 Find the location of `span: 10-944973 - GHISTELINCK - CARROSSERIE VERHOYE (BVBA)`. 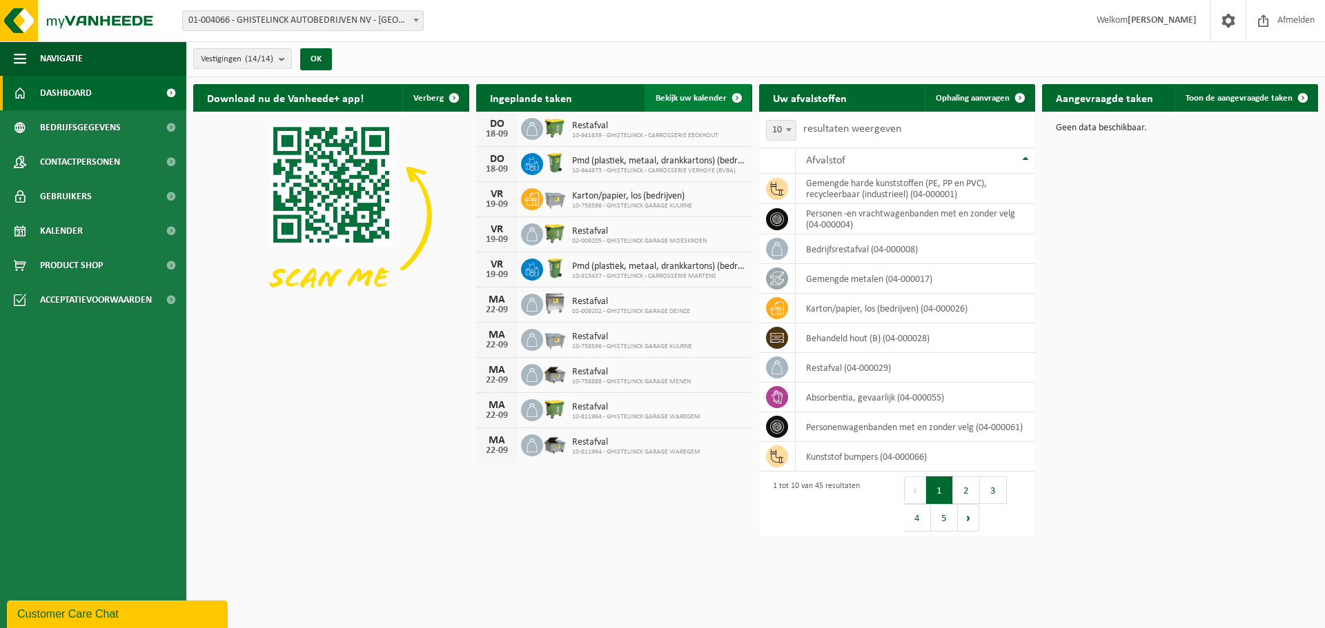

span: 10-944973 - GHISTELINCK - CARROSSERIE VERHOYE (BVBA) is located at coordinates (658, 171).